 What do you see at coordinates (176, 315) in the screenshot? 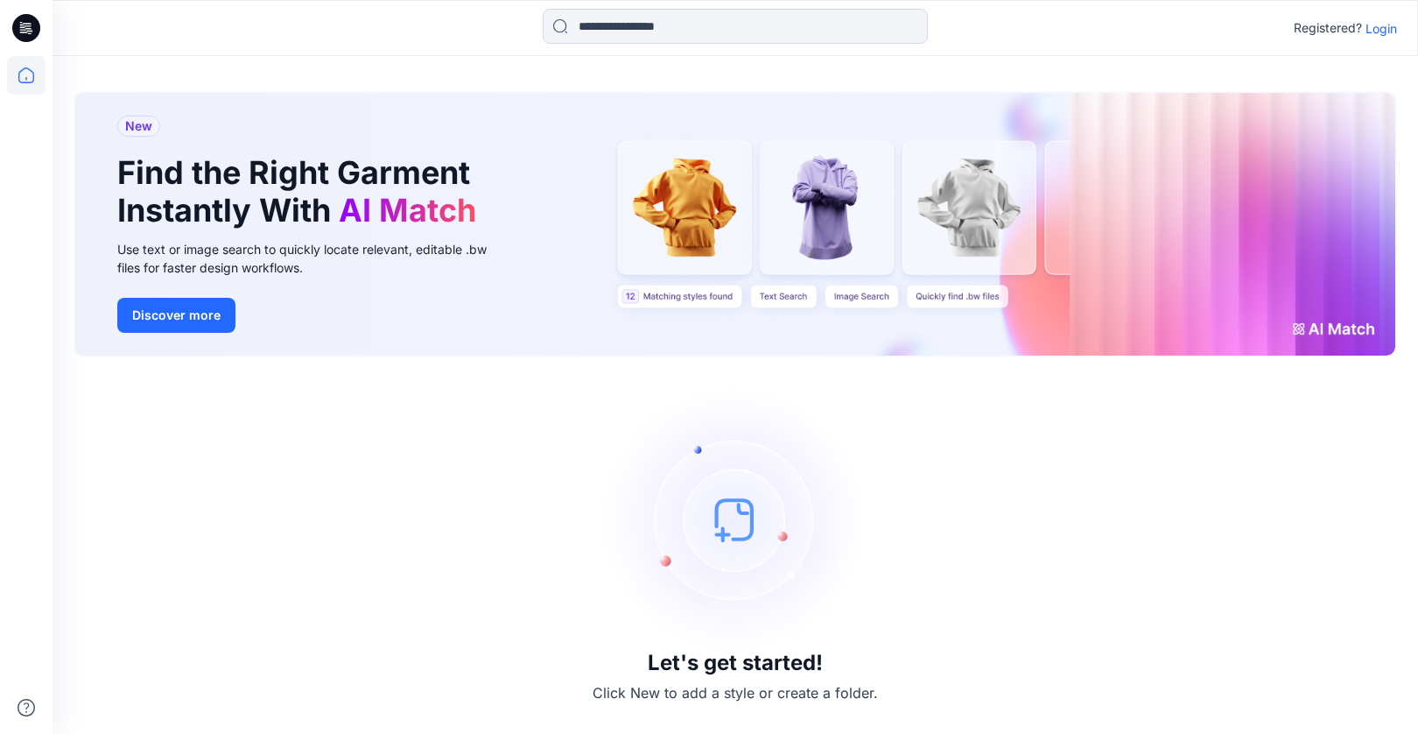
I see `a: Discover more` at bounding box center [176, 315].